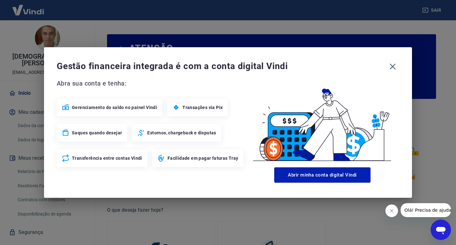 The image size is (456, 245). Describe the element at coordinates (97, 133) in the screenshot. I see `span: Saques quando desejar` at that location.